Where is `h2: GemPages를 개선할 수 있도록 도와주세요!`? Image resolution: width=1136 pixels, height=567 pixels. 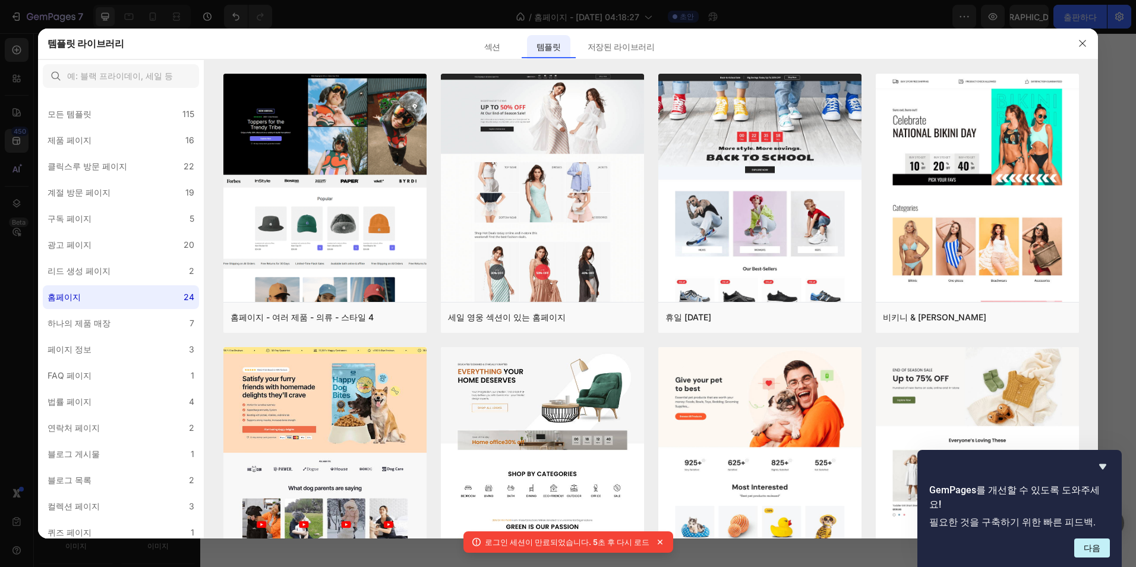
h2: GemPages를 개선할 수 있도록 도와주세요! is located at coordinates (1019, 497).